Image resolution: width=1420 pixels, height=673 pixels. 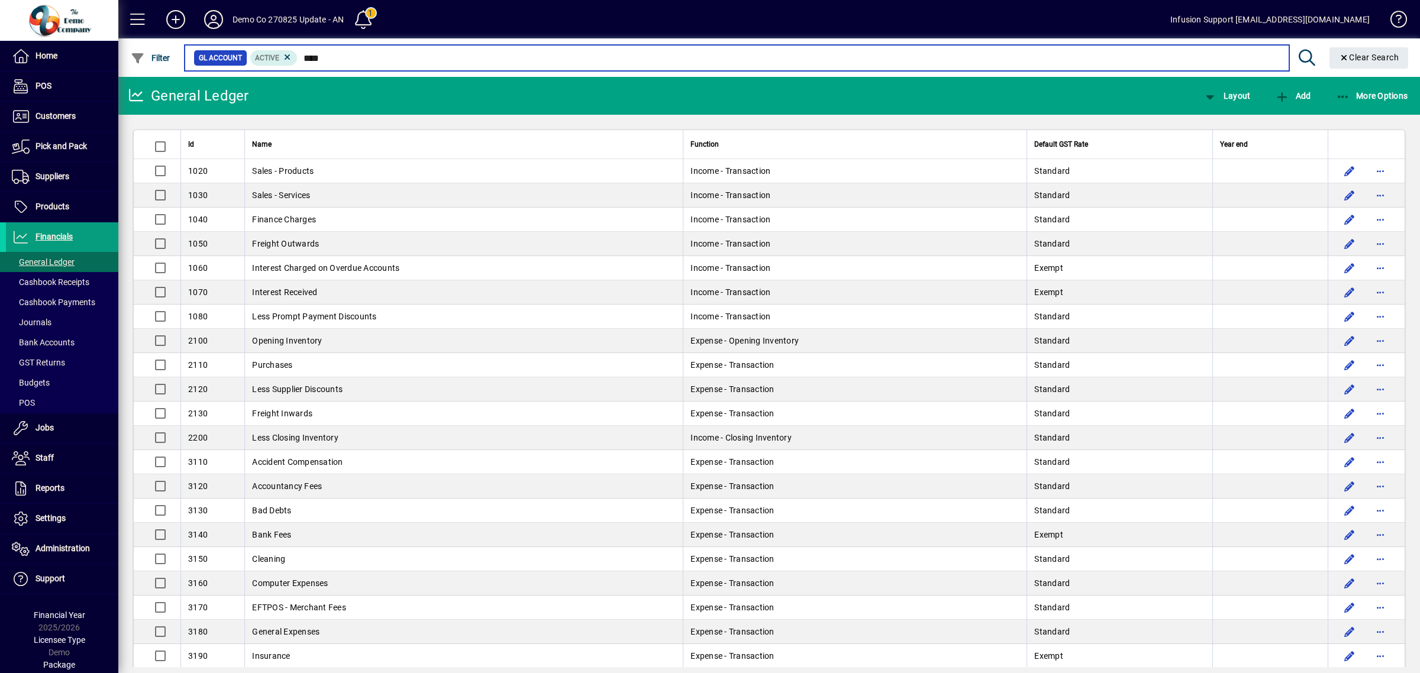 I want to click on a: Pick and Pack, so click(x=62, y=147).